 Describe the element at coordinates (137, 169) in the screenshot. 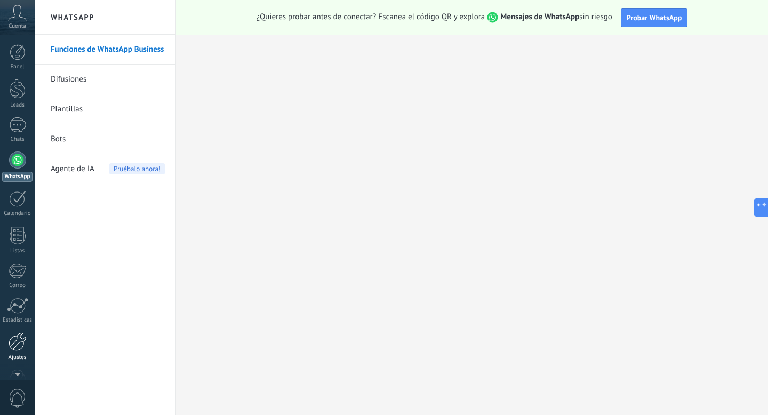

I see `span: Pruébalo ahora!` at that location.